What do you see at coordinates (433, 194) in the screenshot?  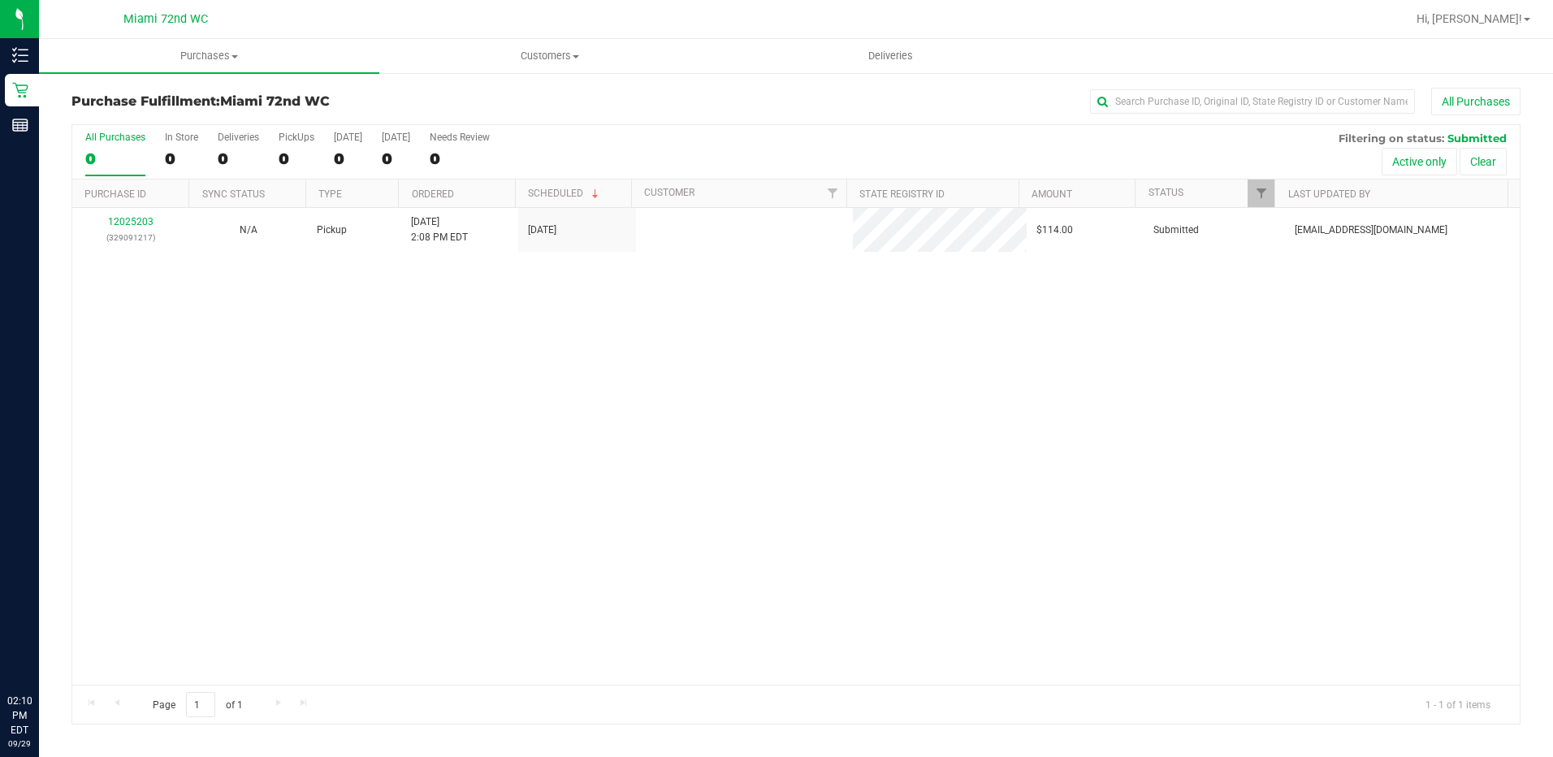 I see `a: Ordered` at bounding box center [433, 194].